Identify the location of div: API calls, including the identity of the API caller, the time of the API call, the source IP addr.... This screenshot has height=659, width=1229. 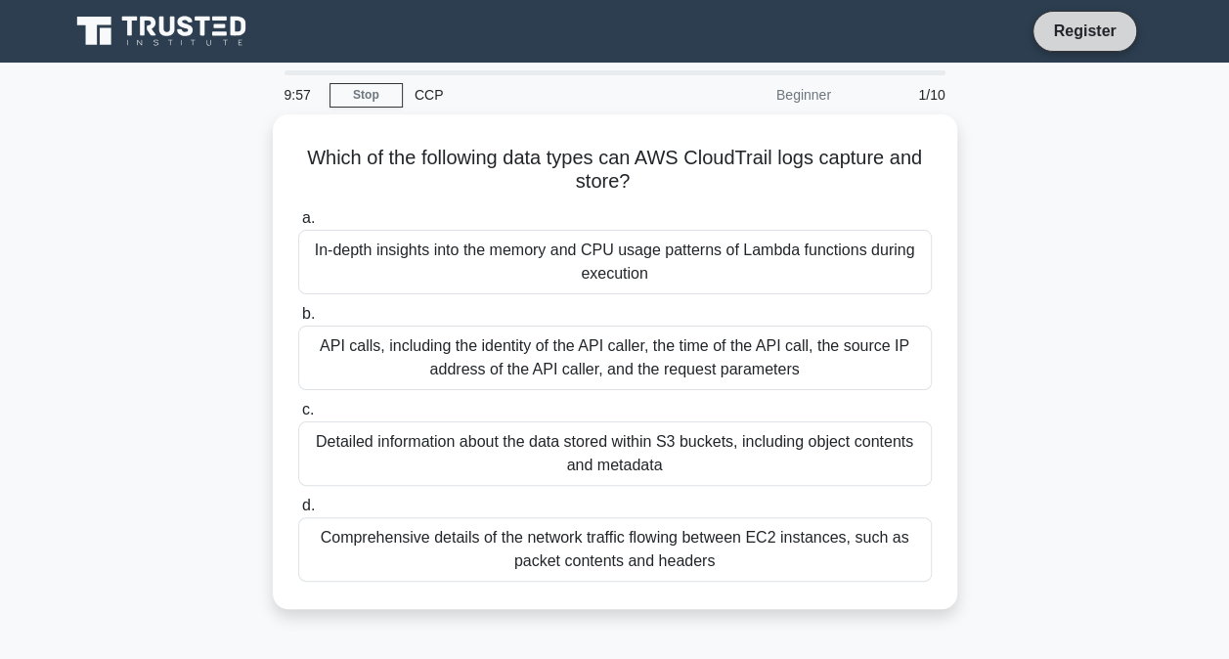
(615, 358).